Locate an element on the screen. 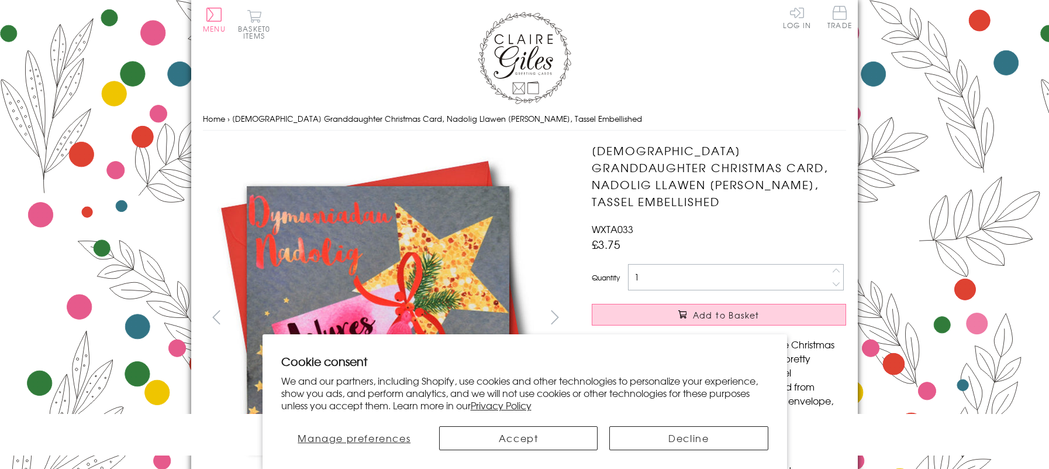 The height and width of the screenshot is (469, 1049). a: Trade is located at coordinates (840, 18).